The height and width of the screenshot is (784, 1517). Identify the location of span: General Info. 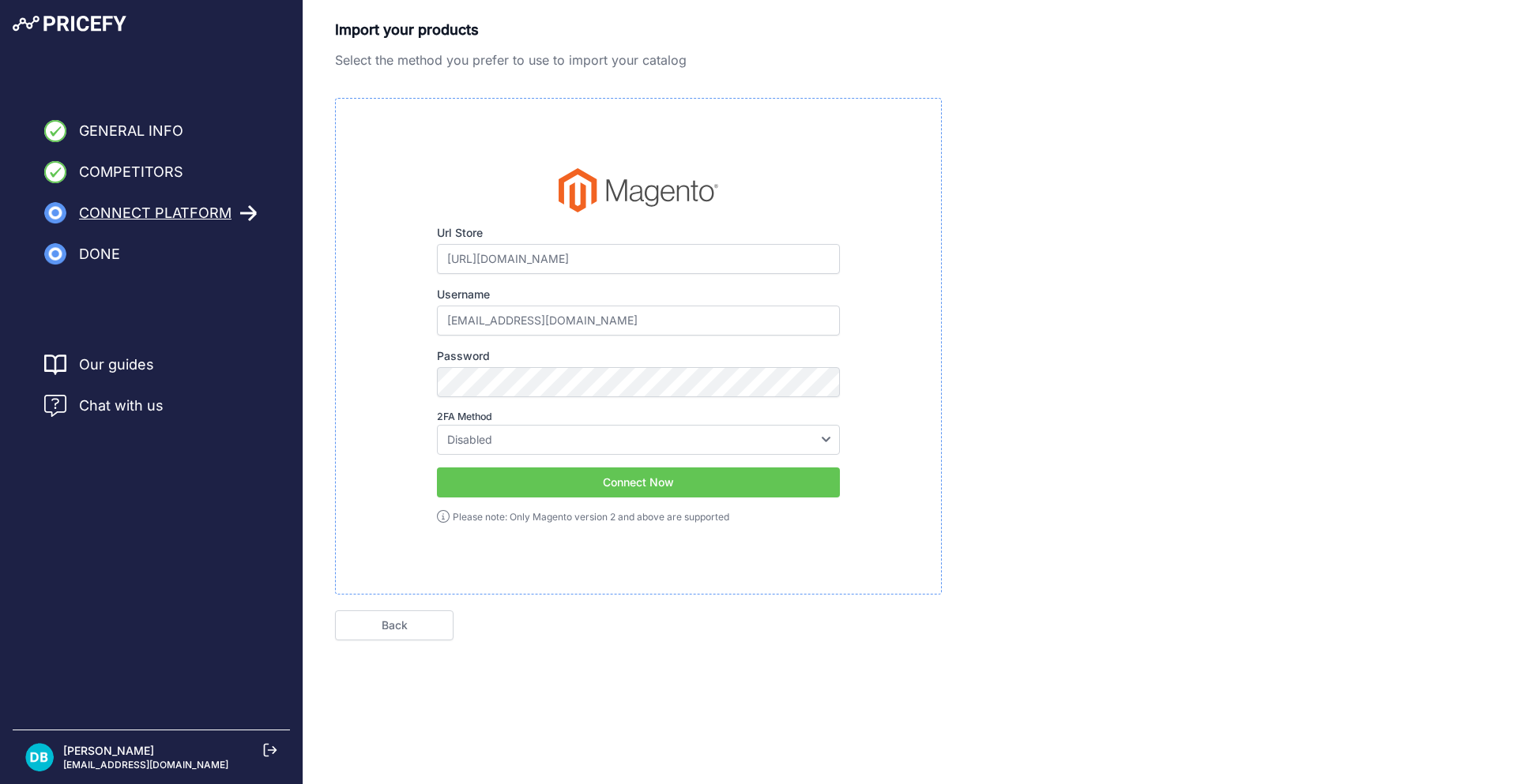
(131, 131).